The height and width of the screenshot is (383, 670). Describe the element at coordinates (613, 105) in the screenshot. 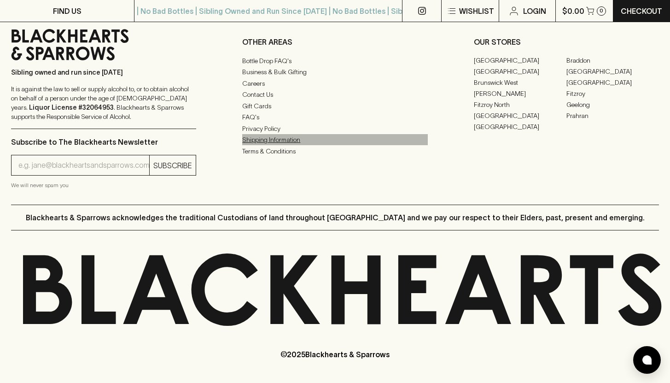

I see `a: Geelong` at that location.